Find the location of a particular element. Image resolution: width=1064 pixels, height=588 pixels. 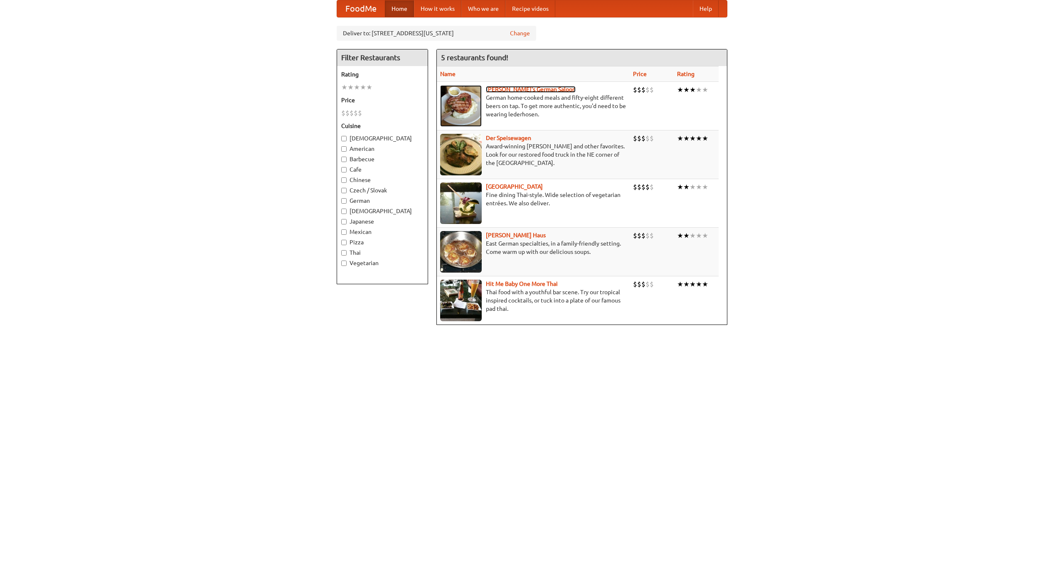

a: Name is located at coordinates (448, 74).